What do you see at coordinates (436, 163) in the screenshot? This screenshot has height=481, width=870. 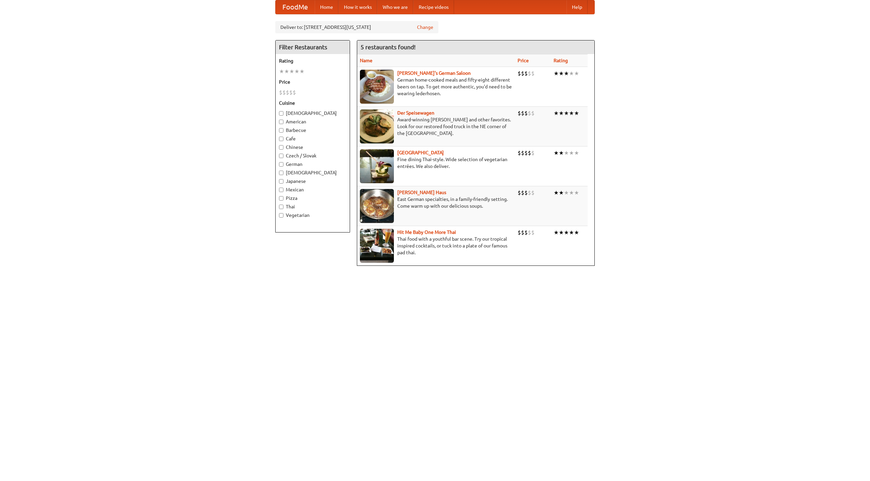 I see `p: Fine dining Thai-style. Wide selection of vegetarian entrées. We also deliver.` at bounding box center [436, 163].